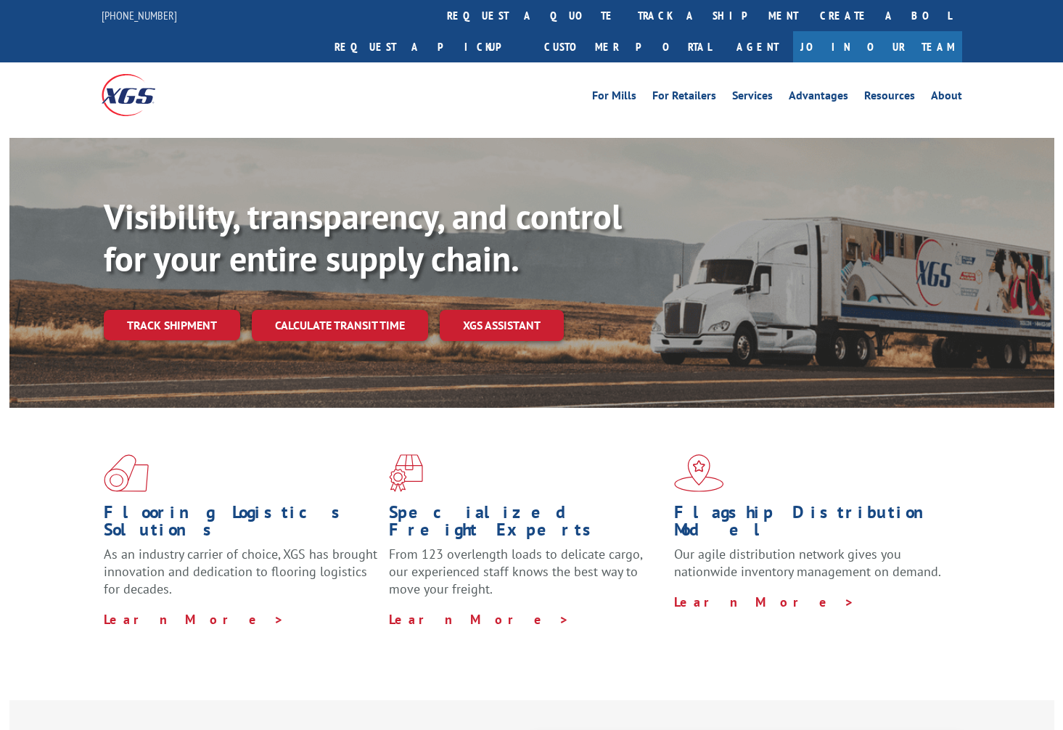 This screenshot has height=730, width=1063. Describe the element at coordinates (126, 473) in the screenshot. I see `img: xgs-icon-total-supply-chain-intelligence-red` at that location.